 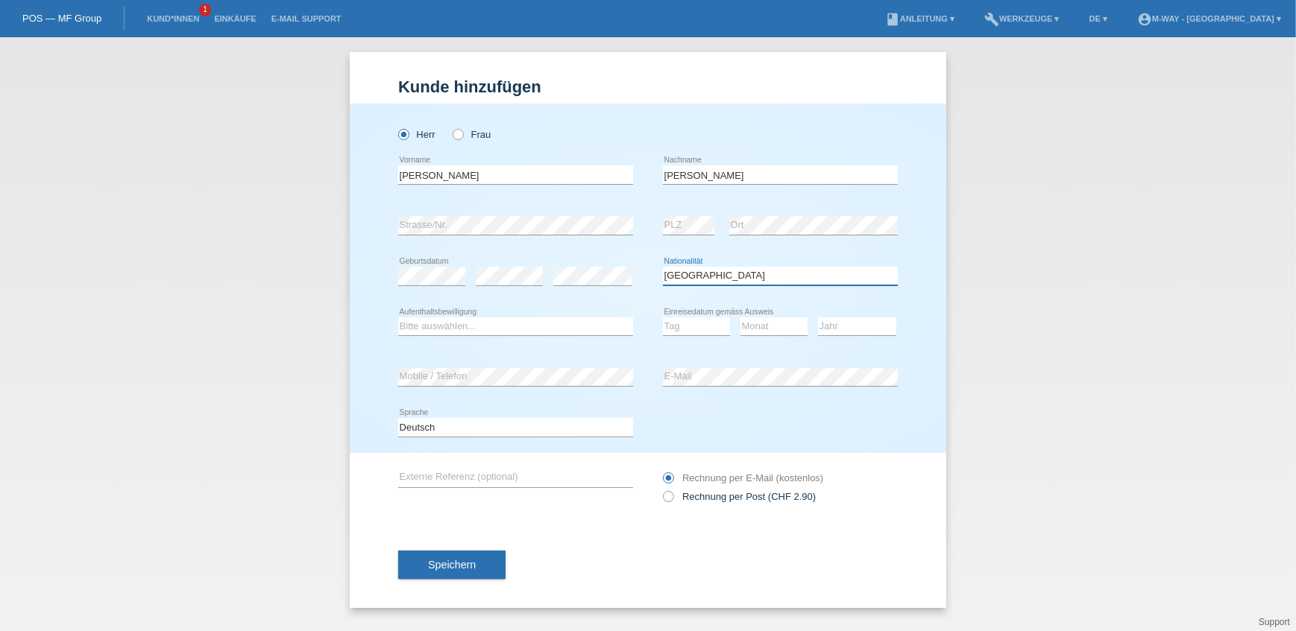 What do you see at coordinates (173, 19) in the screenshot?
I see `a: Kund*innen` at bounding box center [173, 19].